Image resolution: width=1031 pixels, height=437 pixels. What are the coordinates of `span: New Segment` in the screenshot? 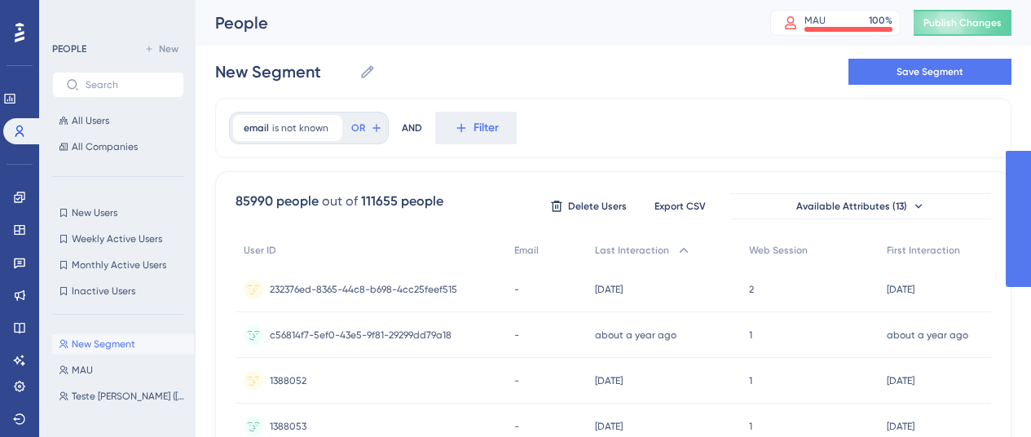 It's located at (103, 344).